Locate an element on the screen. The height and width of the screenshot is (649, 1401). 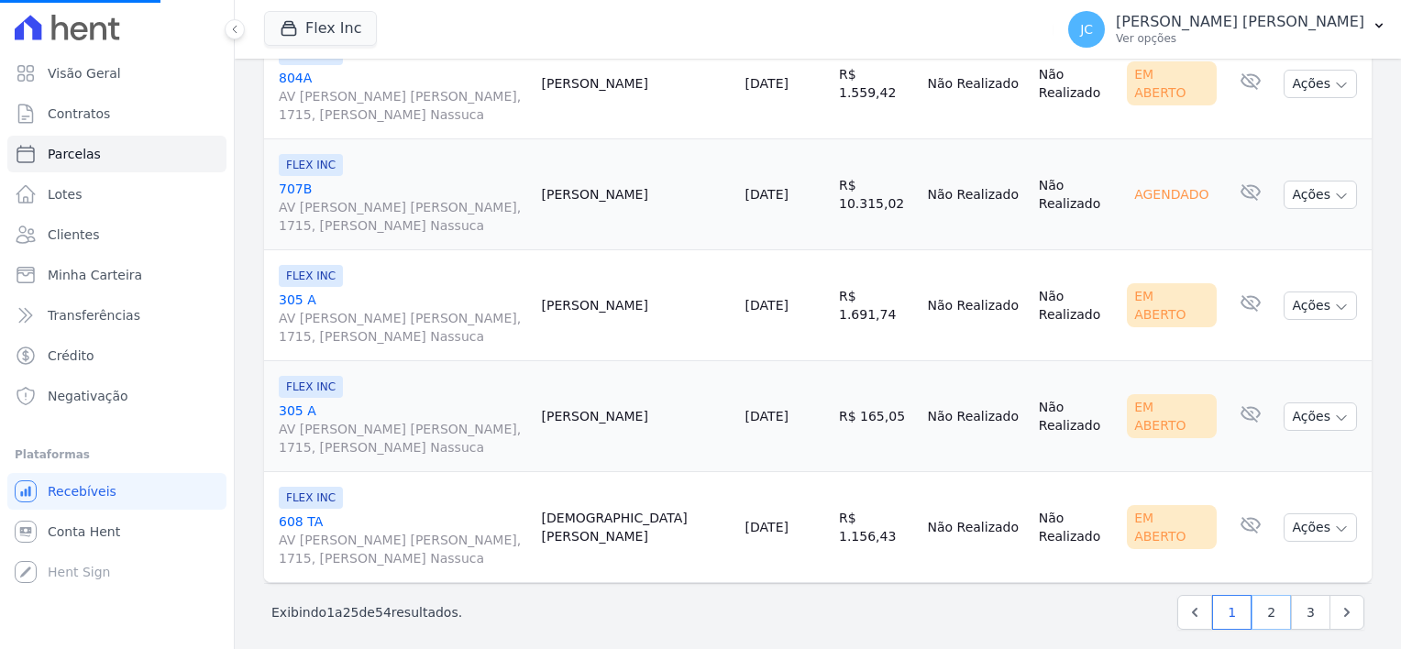
a: Clientes is located at coordinates (116, 235).